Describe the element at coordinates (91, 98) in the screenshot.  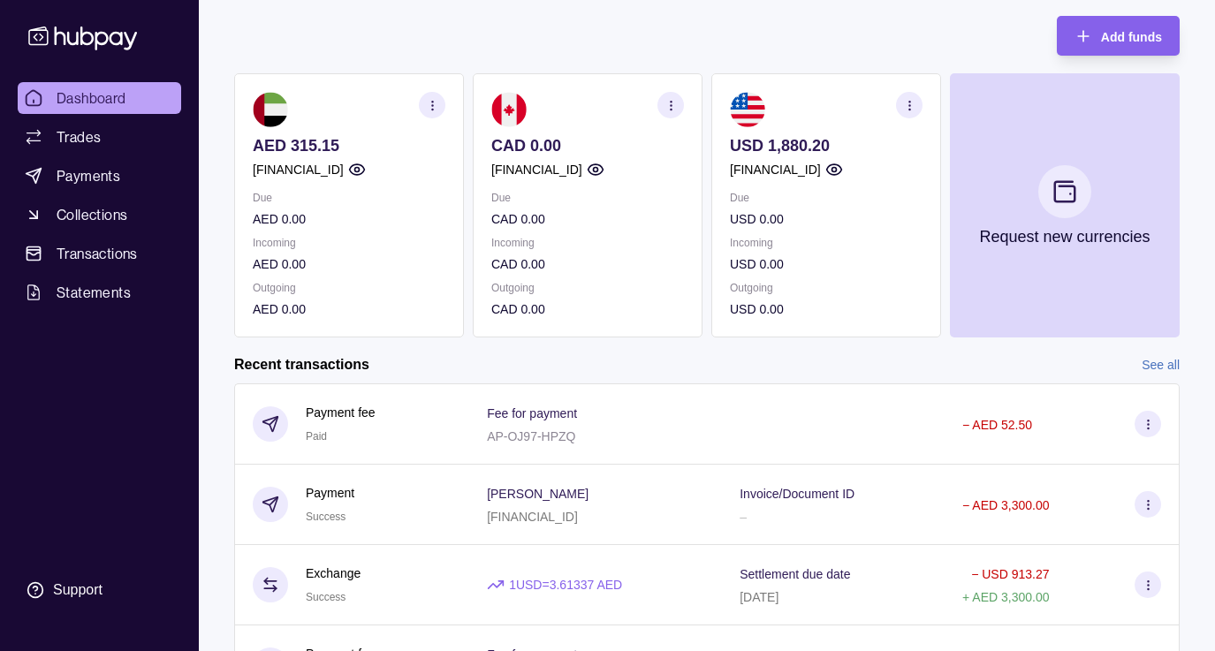
I see `span: Dashboard` at that location.